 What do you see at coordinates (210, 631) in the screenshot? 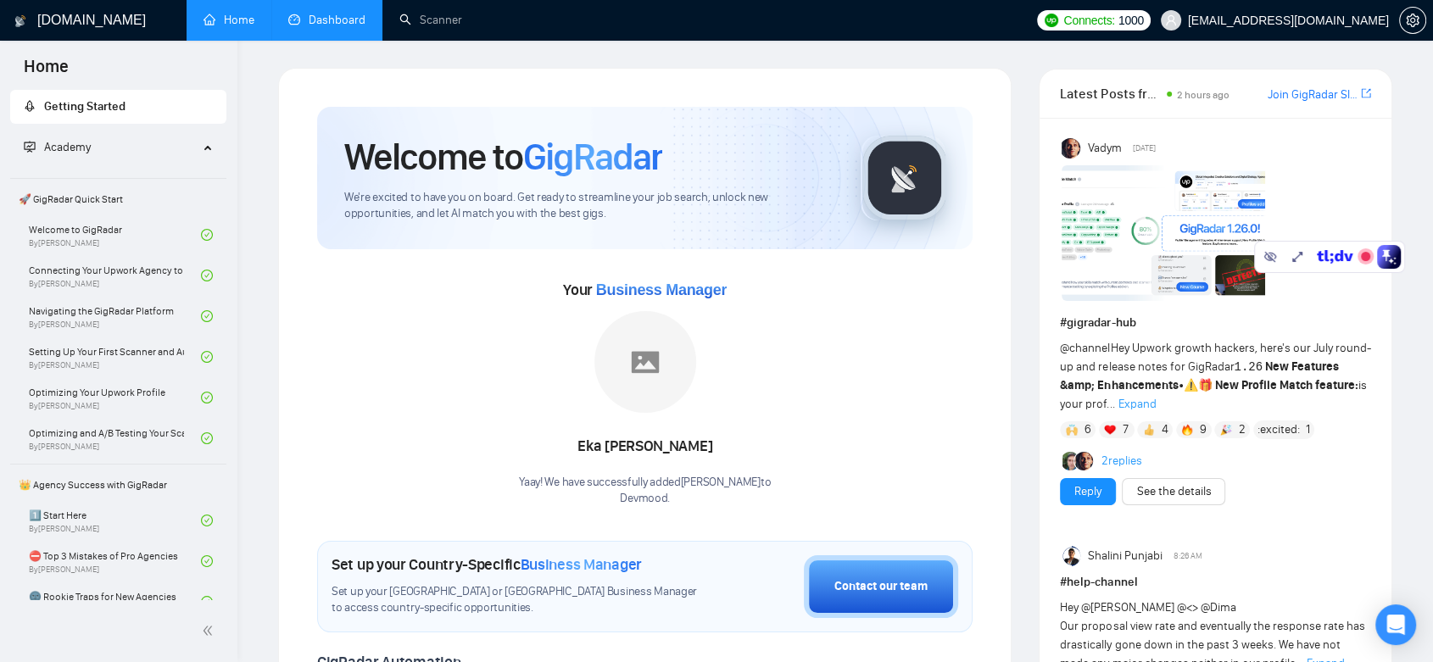
I see `span: double-left` at bounding box center [210, 631].